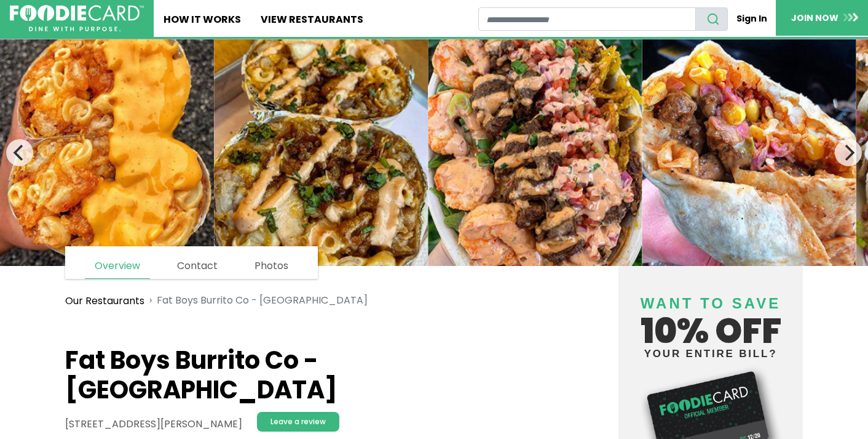  Describe the element at coordinates (752, 18) in the screenshot. I see `a: Sign In` at that location.